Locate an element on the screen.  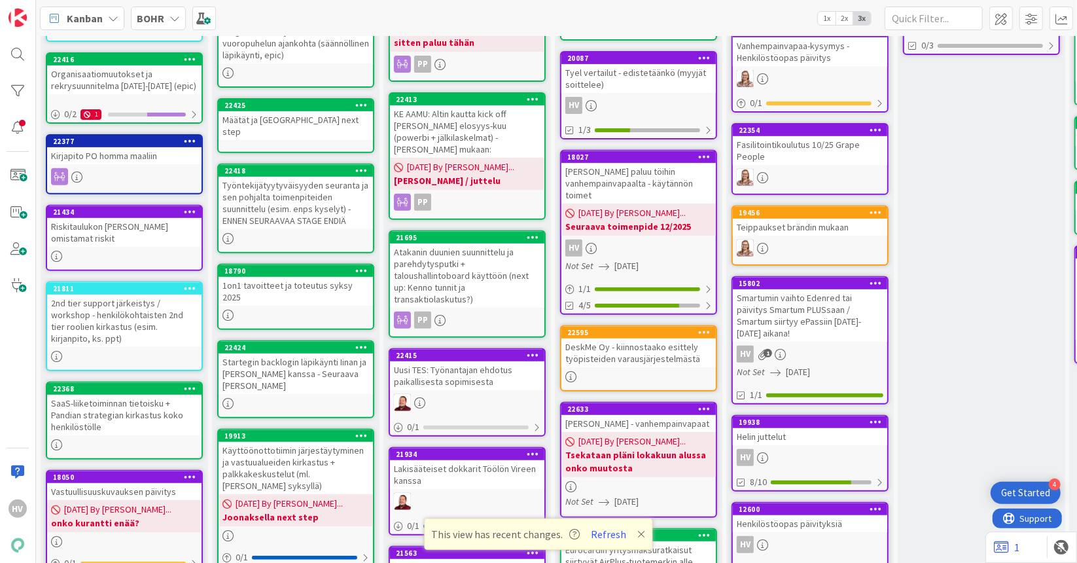
div: Vastuullisuuskuvauksen päivitys is located at coordinates (124, 491).